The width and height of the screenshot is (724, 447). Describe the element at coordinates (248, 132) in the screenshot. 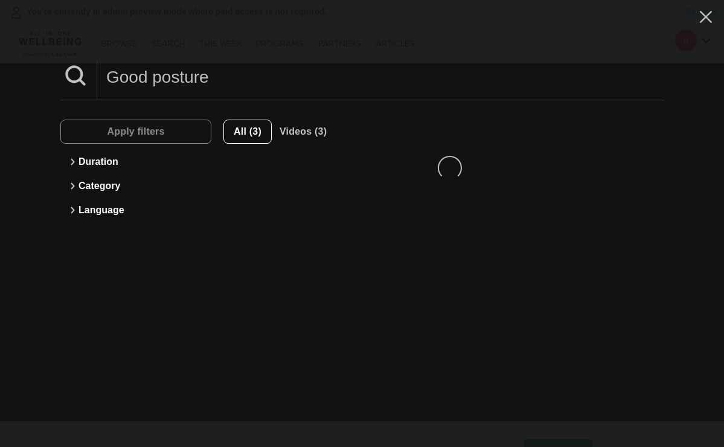

I see `button: All (3)` at that location.